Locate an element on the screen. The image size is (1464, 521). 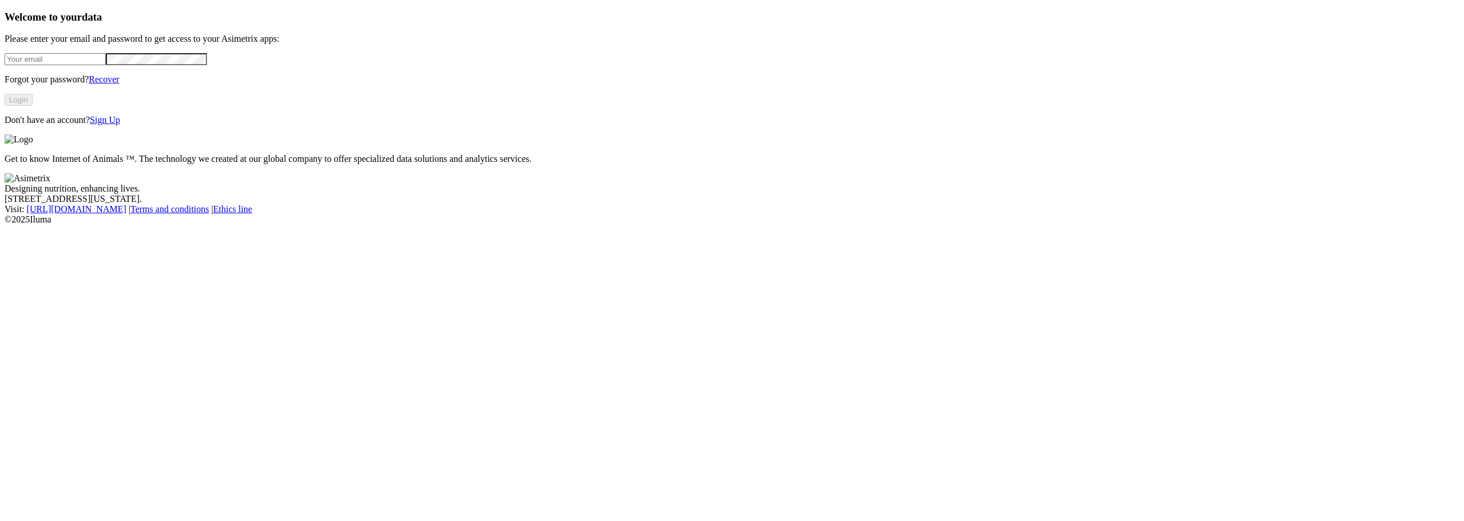
div: Visit : | | is located at coordinates (732, 209).